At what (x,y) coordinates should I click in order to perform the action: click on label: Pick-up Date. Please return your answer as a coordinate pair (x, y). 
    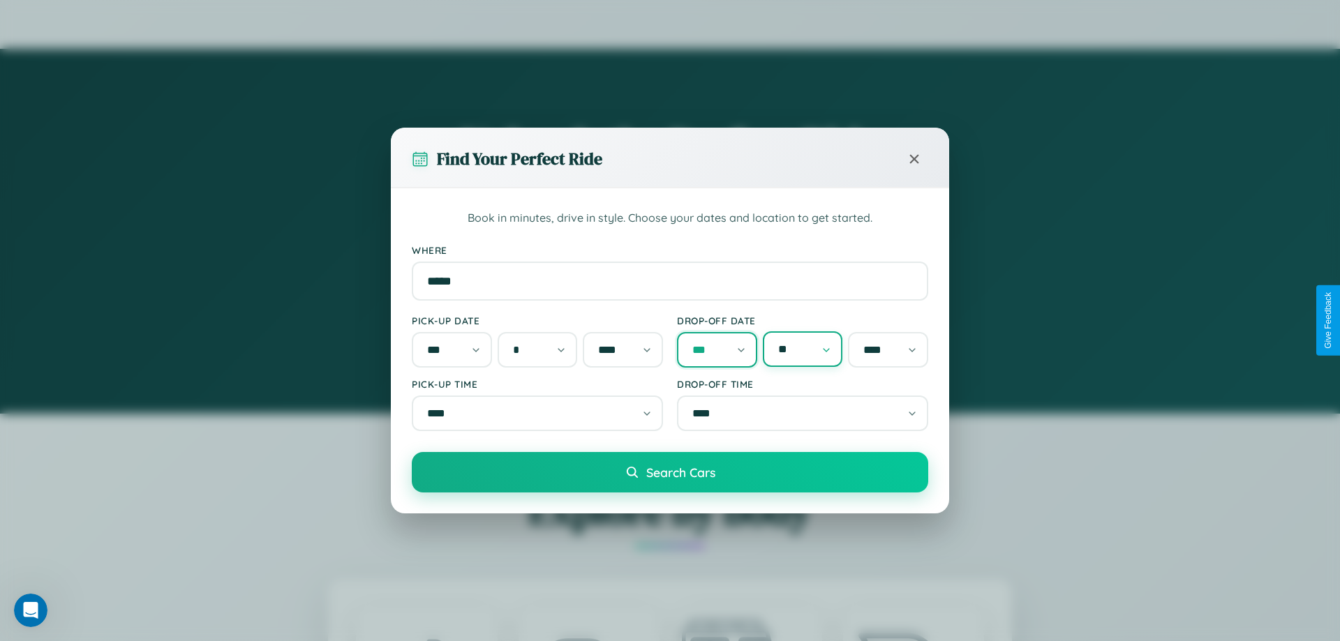
    Looking at the image, I should click on (537, 320).